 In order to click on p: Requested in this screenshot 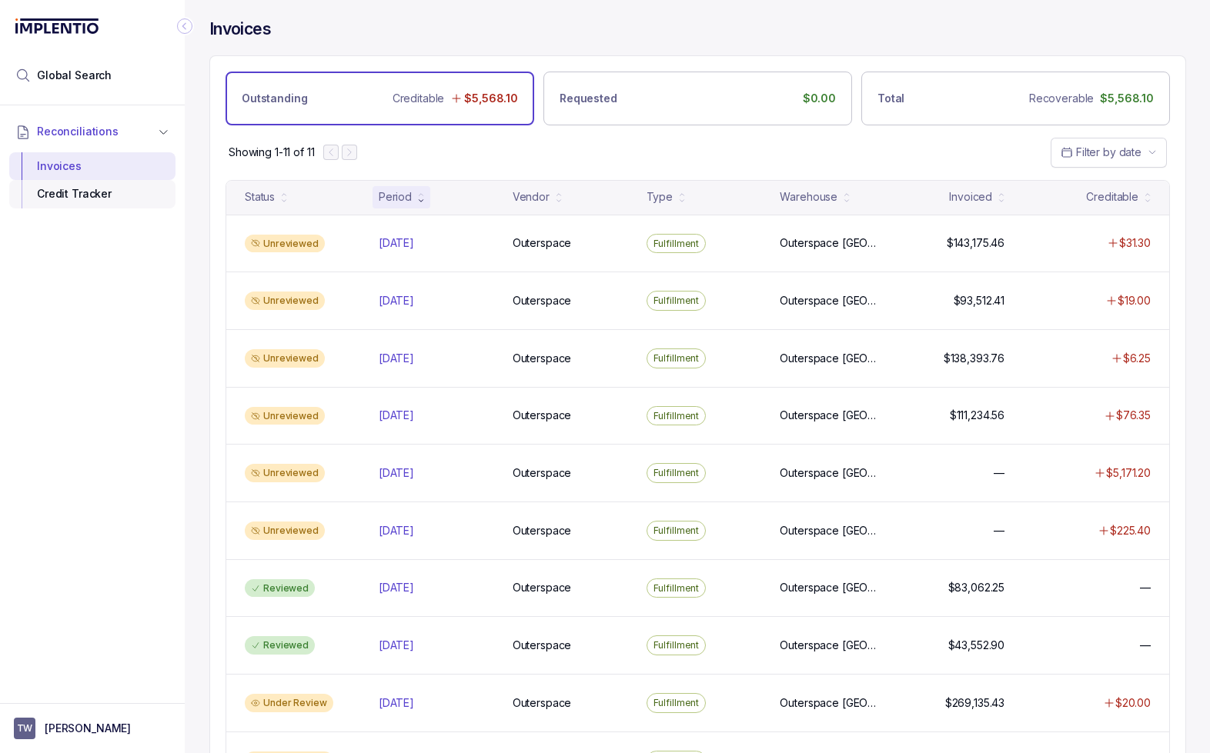, I will do `click(588, 98)`.